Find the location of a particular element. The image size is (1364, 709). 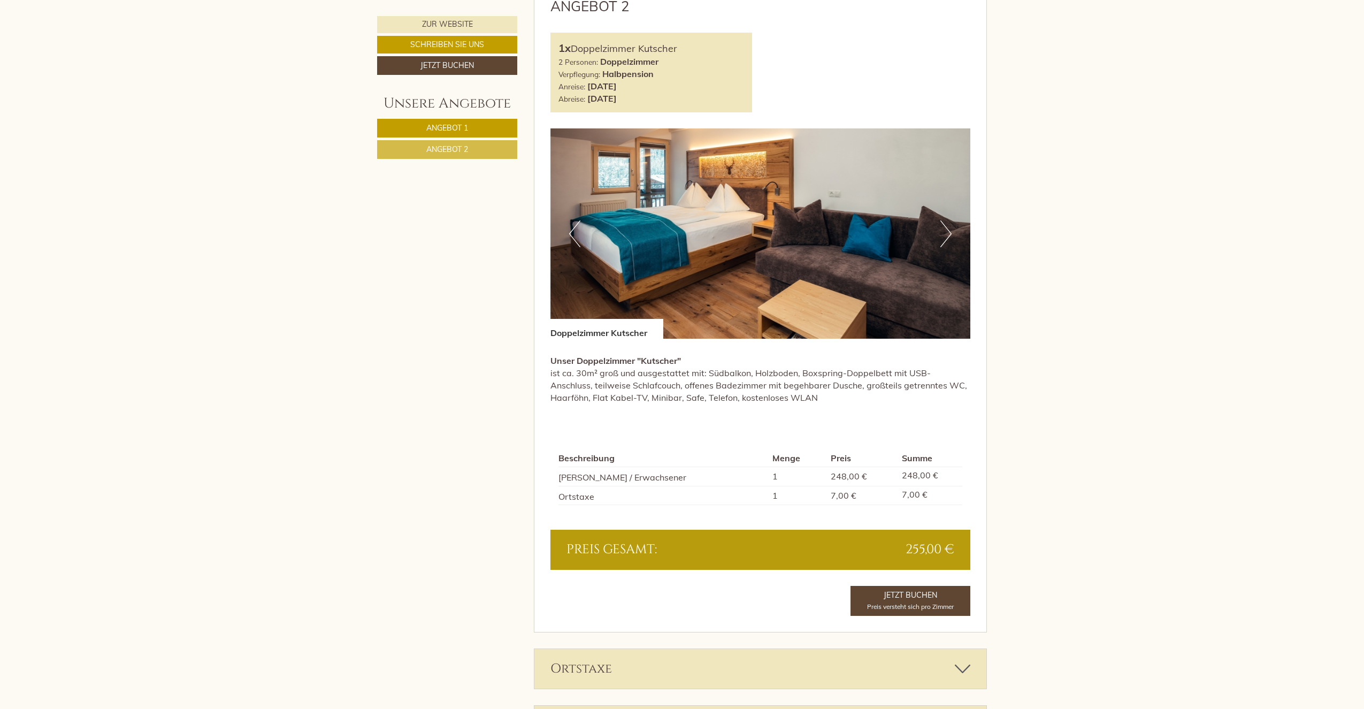

b: Doppelzimmer is located at coordinates (629, 62).